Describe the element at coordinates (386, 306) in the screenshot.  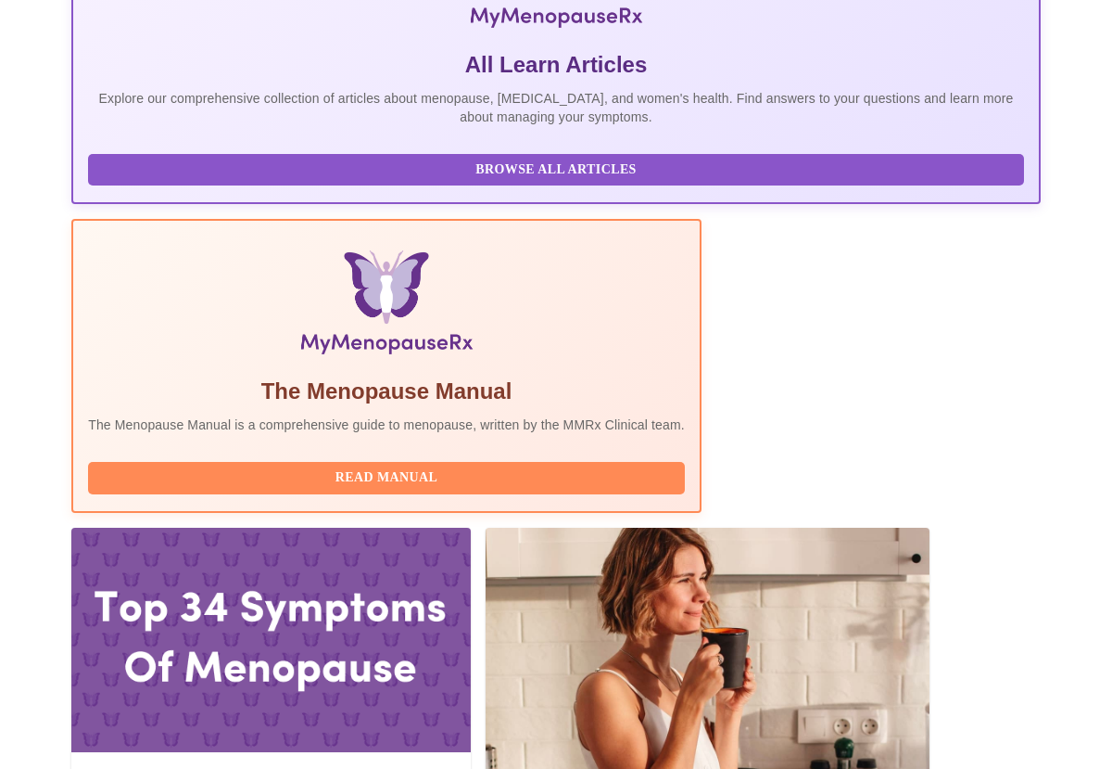
I see `img: Menopause Manual` at that location.